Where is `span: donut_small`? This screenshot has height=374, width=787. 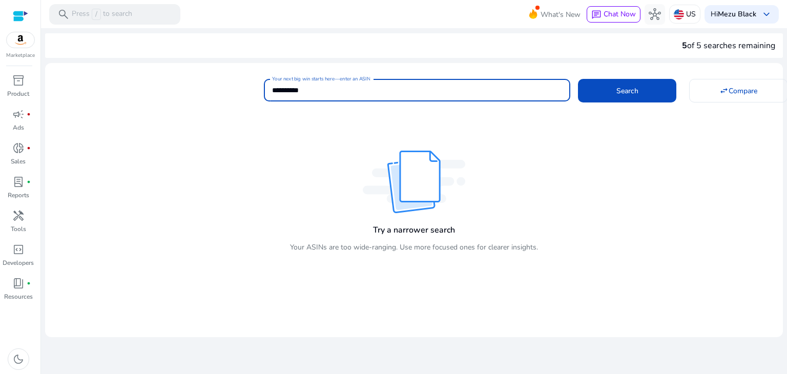 span: donut_small is located at coordinates (18, 148).